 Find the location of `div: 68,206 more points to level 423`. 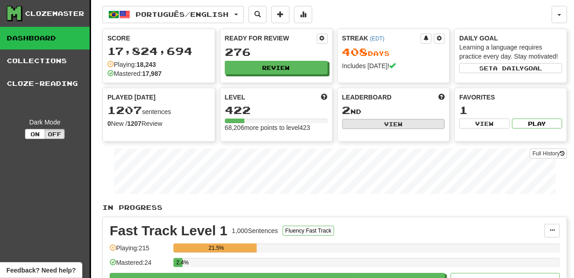

div: 68,206 more points to level 423 is located at coordinates (276, 128).